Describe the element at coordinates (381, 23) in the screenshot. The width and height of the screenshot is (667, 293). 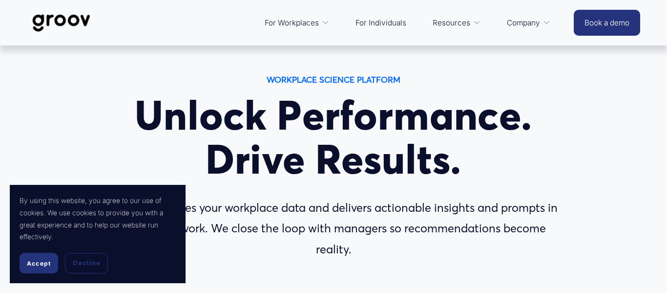
I see `a: For Individuals` at that location.